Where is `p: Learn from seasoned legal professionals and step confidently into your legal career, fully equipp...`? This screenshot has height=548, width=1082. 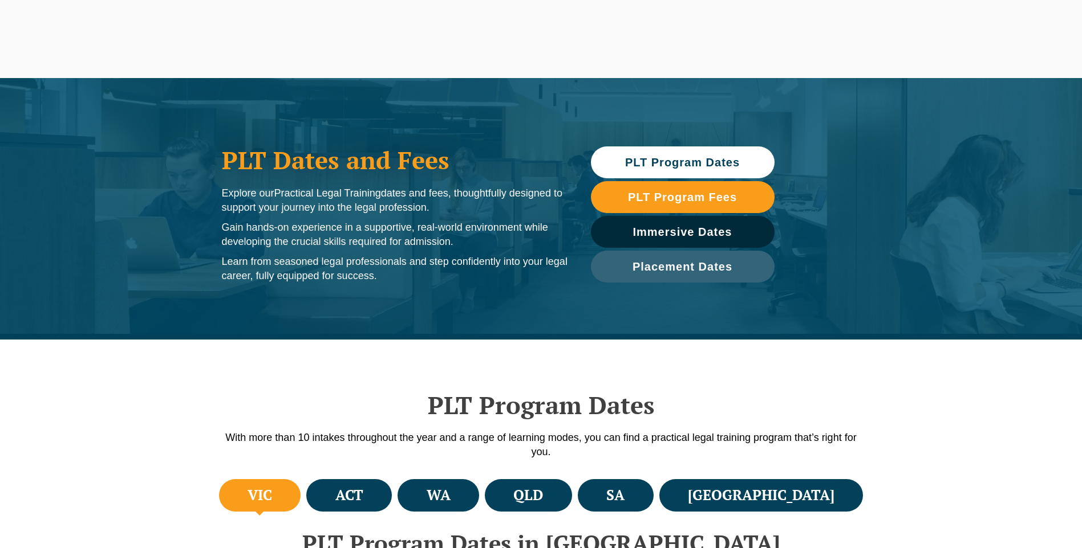 p: Learn from seasoned legal professionals and step confidently into your legal career, fully equipp... is located at coordinates (395, 269).